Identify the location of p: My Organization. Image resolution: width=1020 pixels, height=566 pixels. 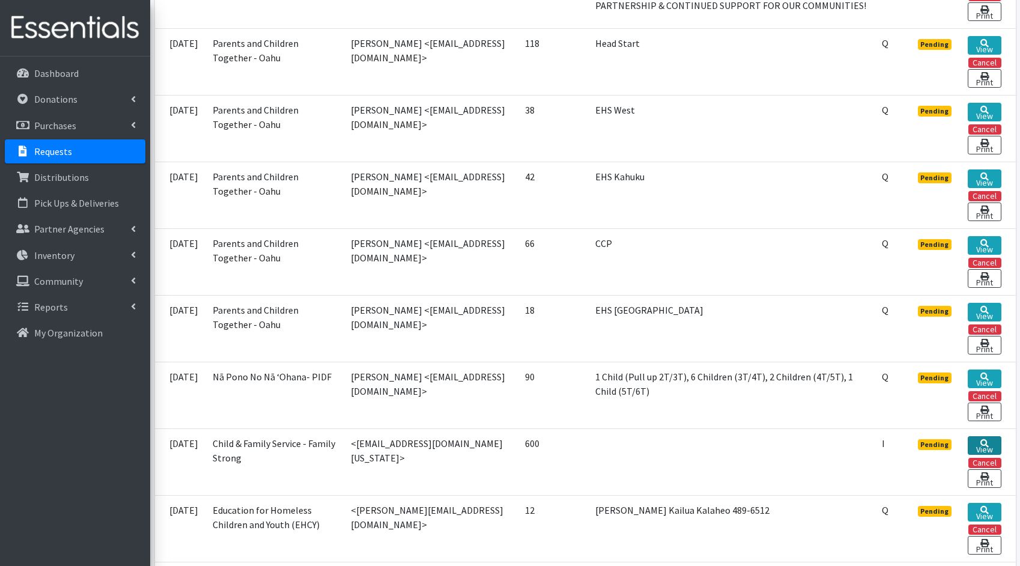
(68, 333).